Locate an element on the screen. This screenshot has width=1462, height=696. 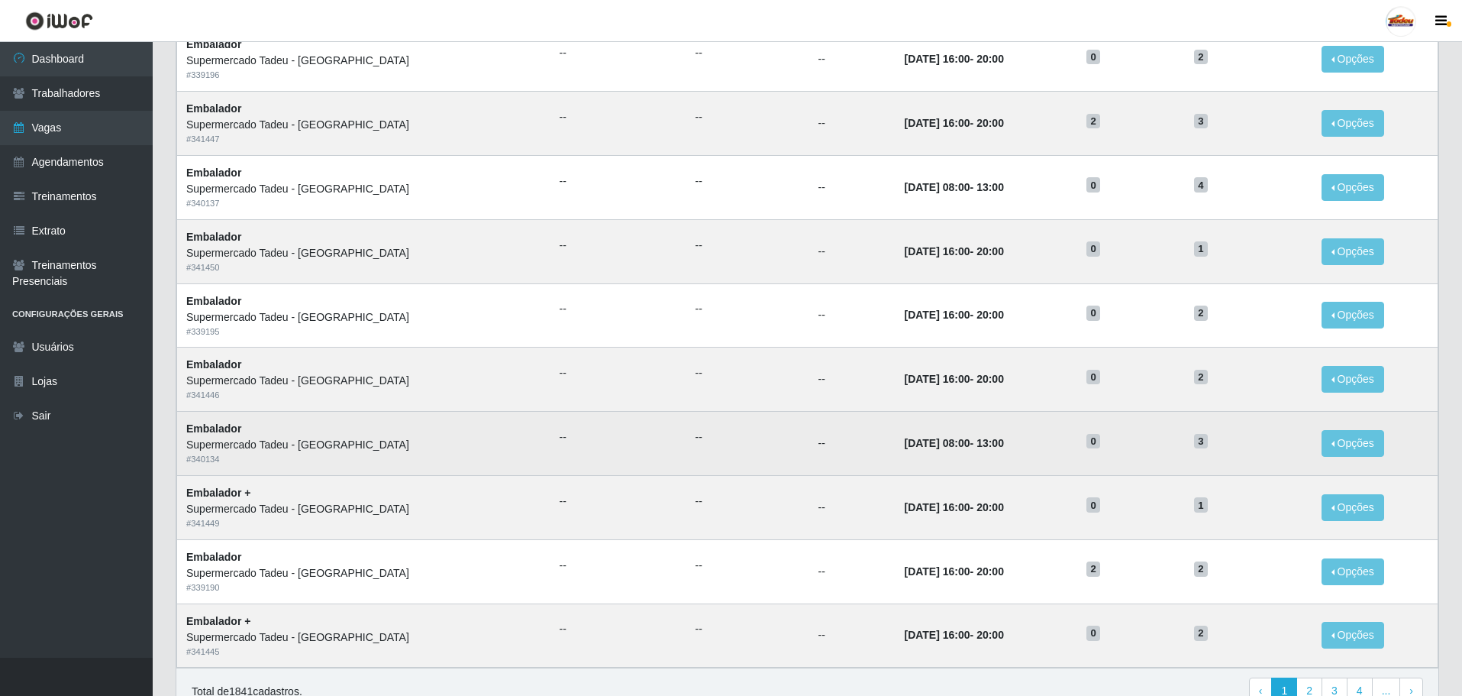
div: # 339195 is located at coordinates (364, 331).